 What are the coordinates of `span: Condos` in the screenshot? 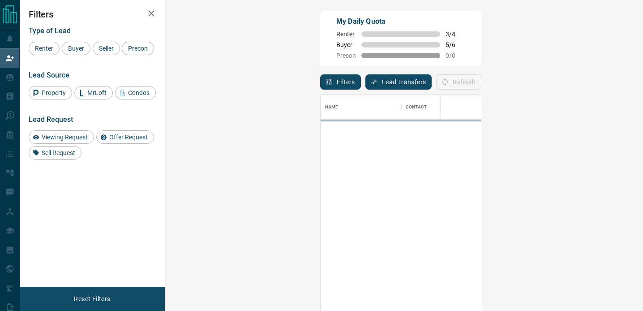 It's located at (139, 93).